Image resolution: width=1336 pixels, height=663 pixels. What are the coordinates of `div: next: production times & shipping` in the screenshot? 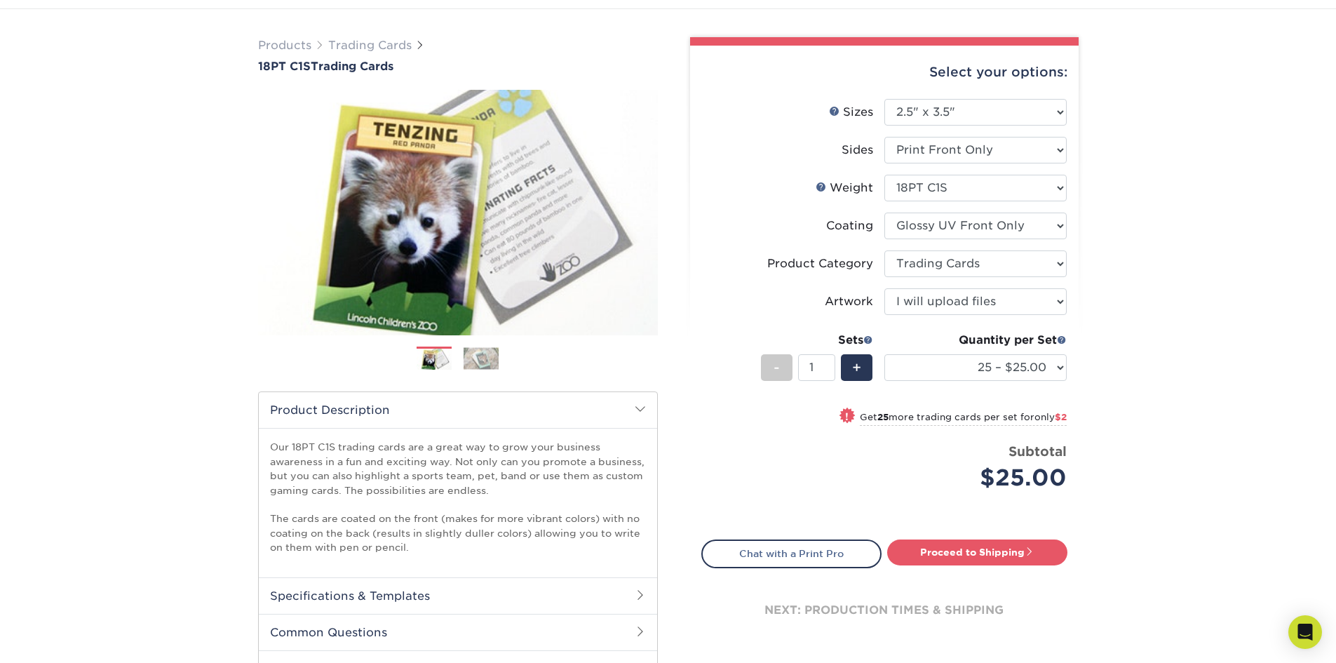 It's located at (884, 610).